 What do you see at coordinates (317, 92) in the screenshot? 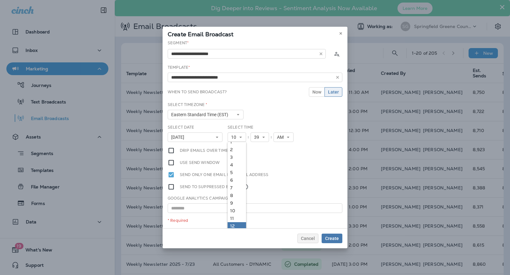
I see `button: Now` at bounding box center [317, 92].